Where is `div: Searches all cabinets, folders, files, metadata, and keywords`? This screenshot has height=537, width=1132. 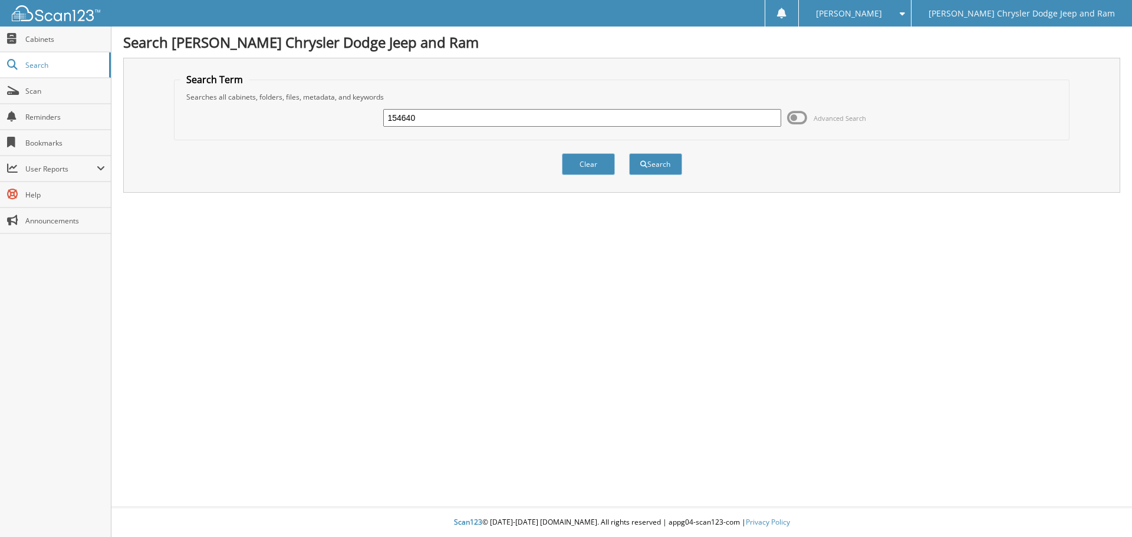 div: Searches all cabinets, folders, files, metadata, and keywords is located at coordinates (622, 97).